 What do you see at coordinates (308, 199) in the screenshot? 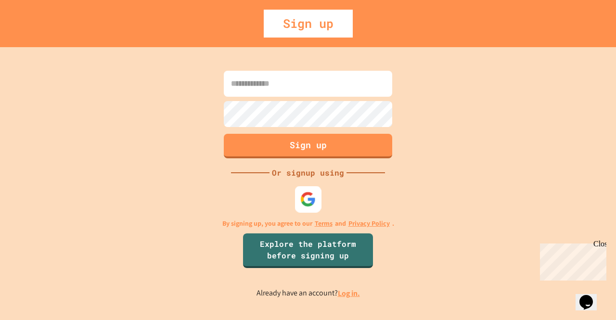
I see `img: google-icon.svg` at bounding box center [308, 199].